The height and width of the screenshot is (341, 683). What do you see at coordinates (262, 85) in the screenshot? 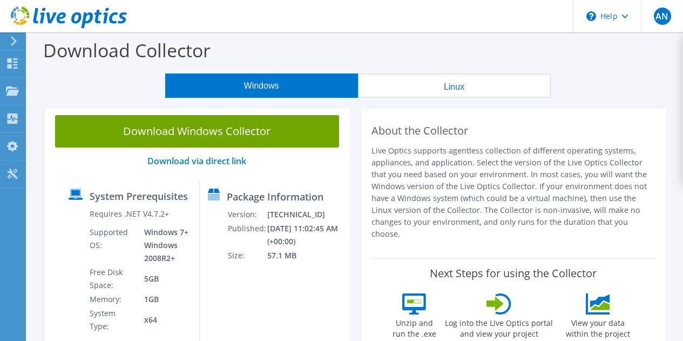
I see `button: Windows` at bounding box center [262, 85].